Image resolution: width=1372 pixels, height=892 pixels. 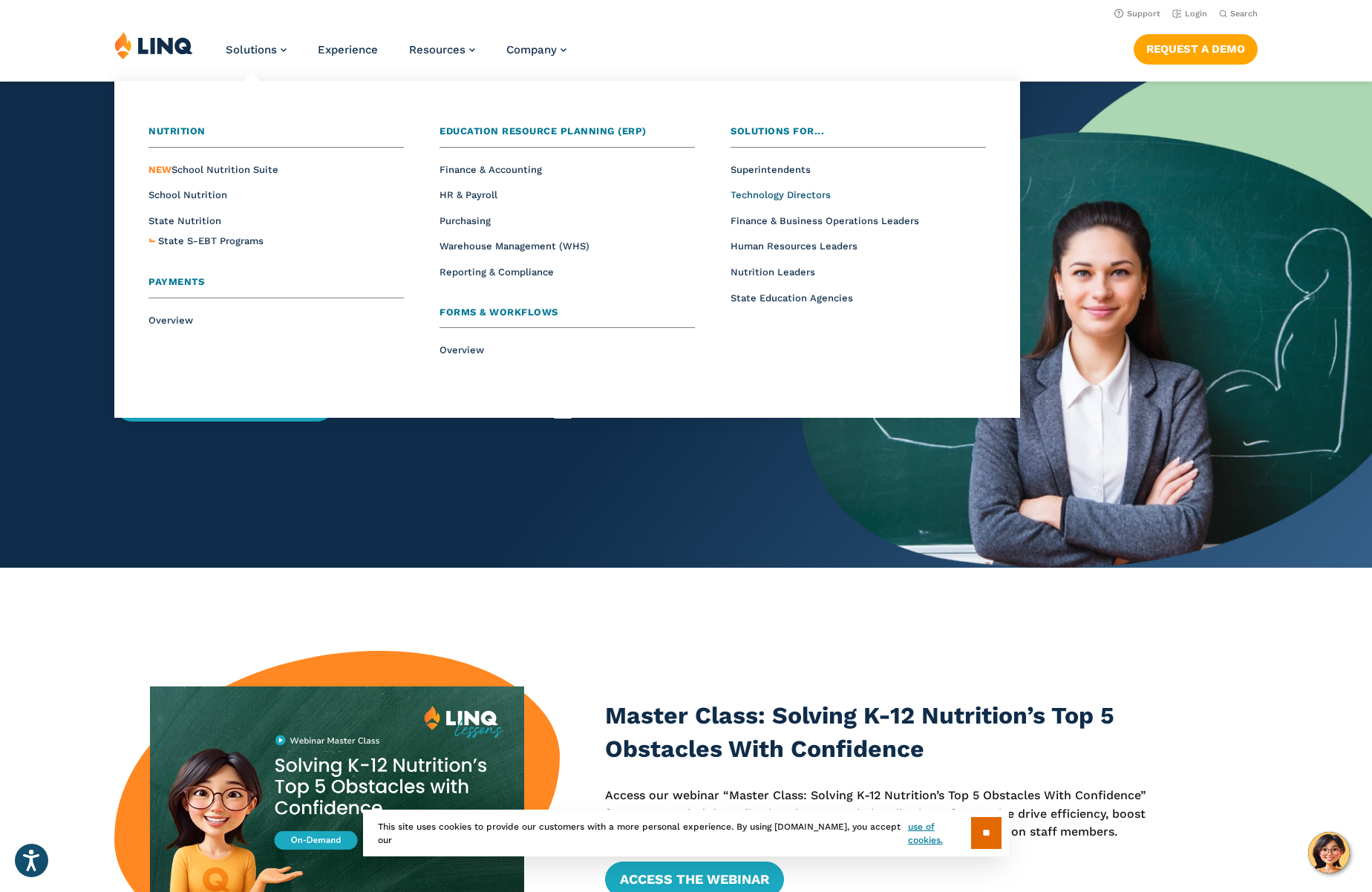 I want to click on a: use of cookies., so click(x=939, y=834).